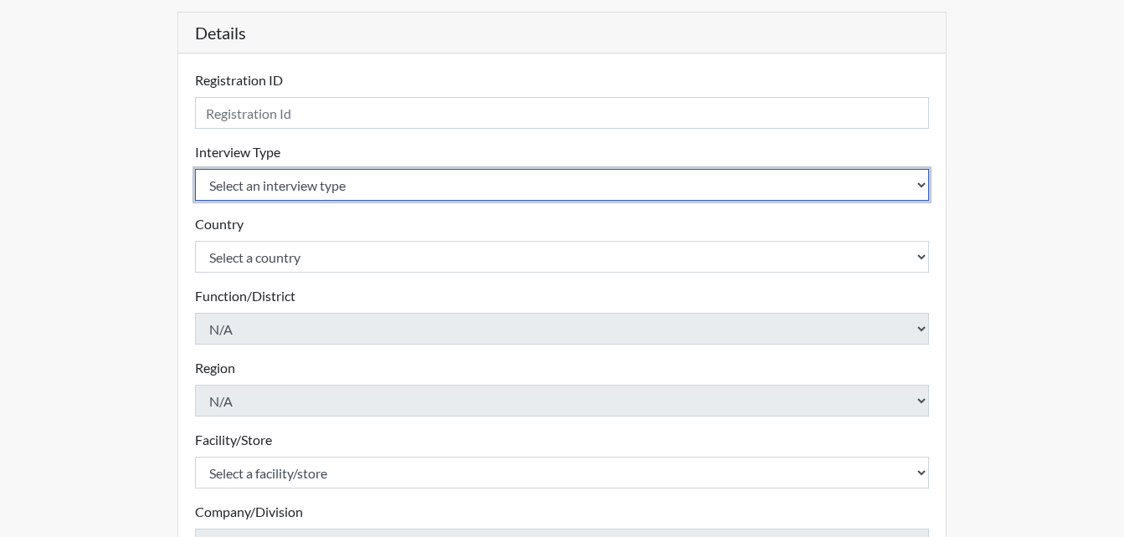 This screenshot has width=1124, height=537. What do you see at coordinates (249, 512) in the screenshot?
I see `label: Company/Division` at bounding box center [249, 512].